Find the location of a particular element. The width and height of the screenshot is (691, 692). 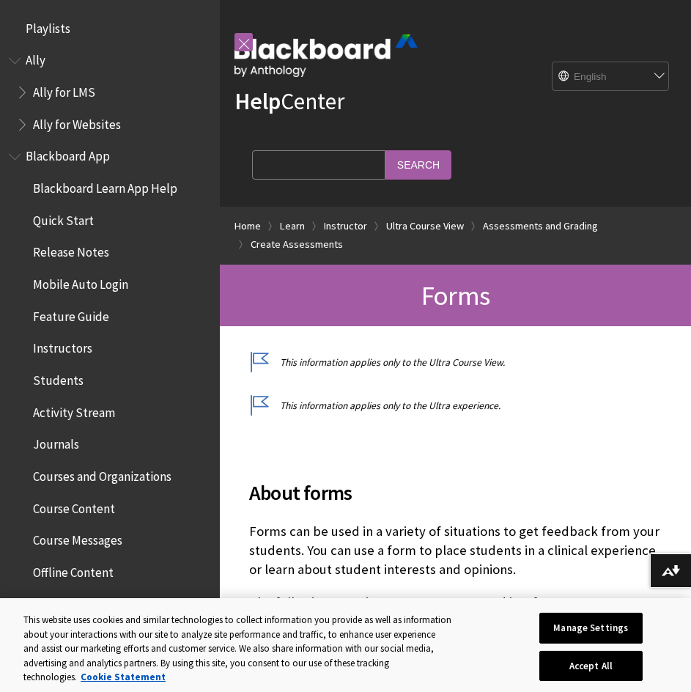

input: Search is located at coordinates (418, 164).